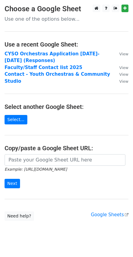 Image resolution: width=133 pixels, height=257 pixels. I want to click on h3: Choose a Google Sheet, so click(67, 9).